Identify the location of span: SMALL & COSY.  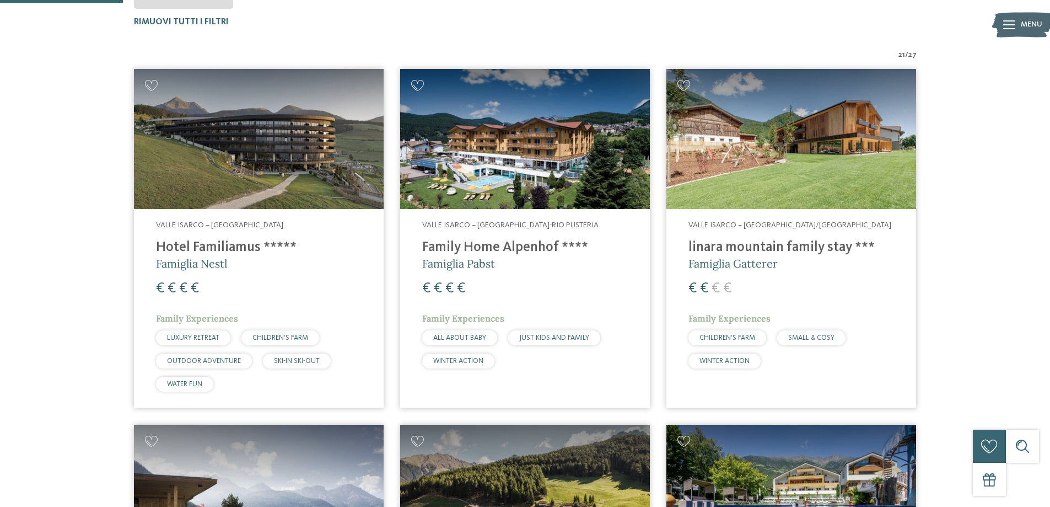
(811, 337).